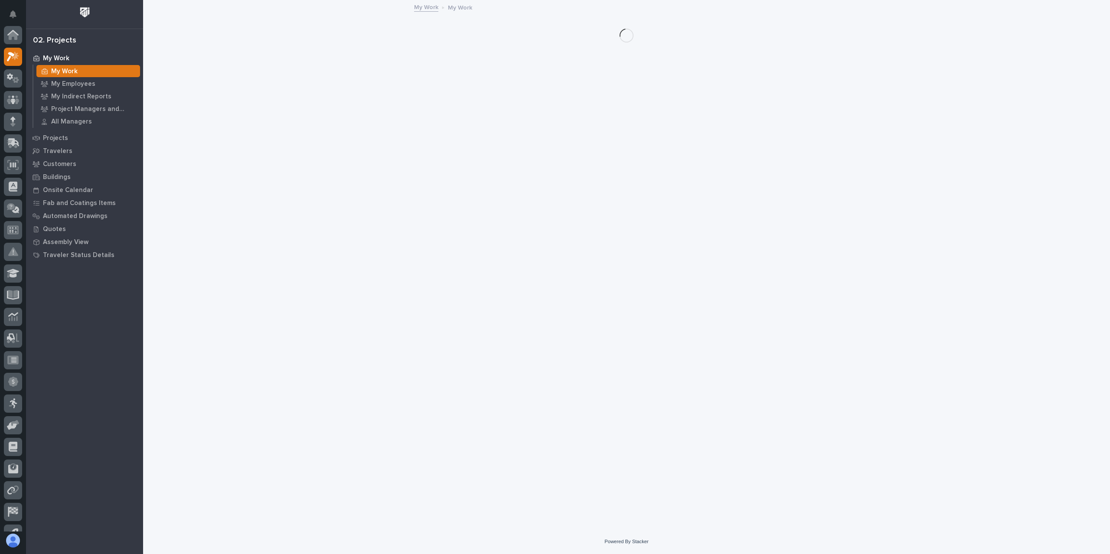  I want to click on a: Buildings, so click(85, 177).